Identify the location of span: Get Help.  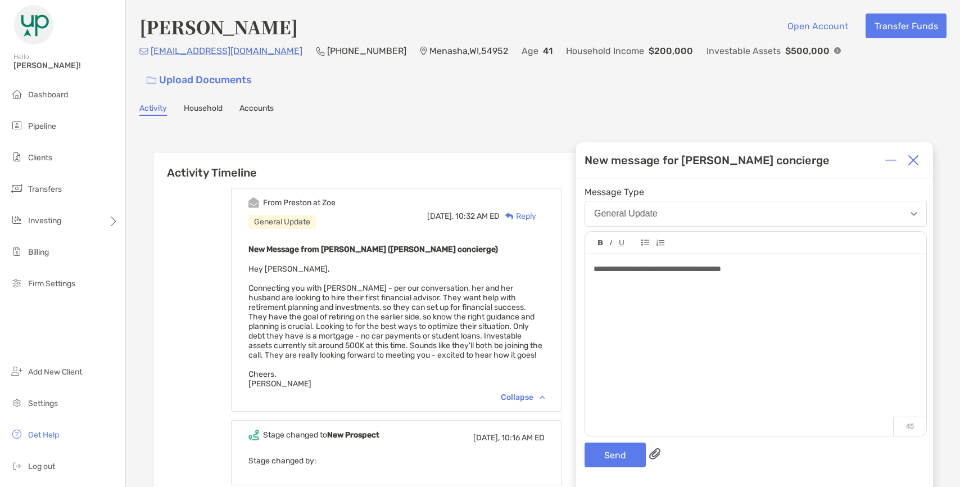
(43, 434).